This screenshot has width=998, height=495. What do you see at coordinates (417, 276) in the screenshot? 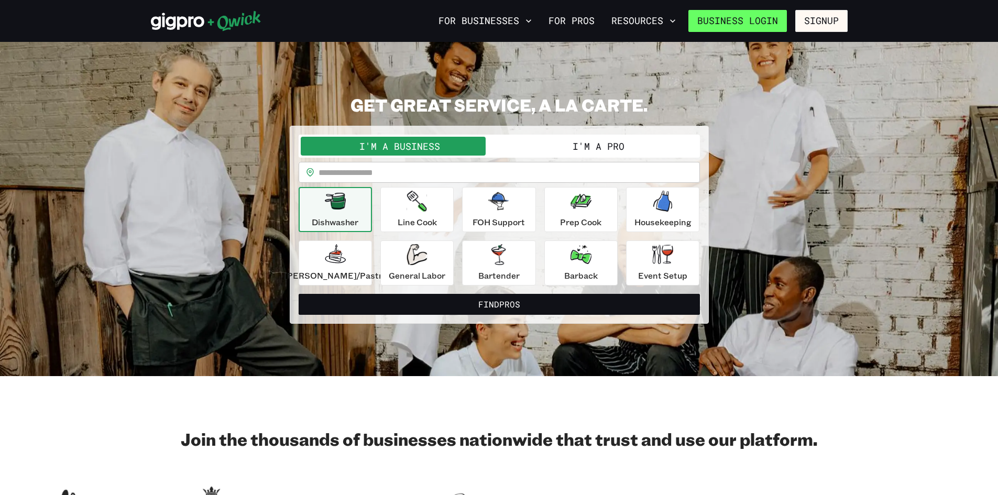
I see `p: General Labor` at bounding box center [417, 276].